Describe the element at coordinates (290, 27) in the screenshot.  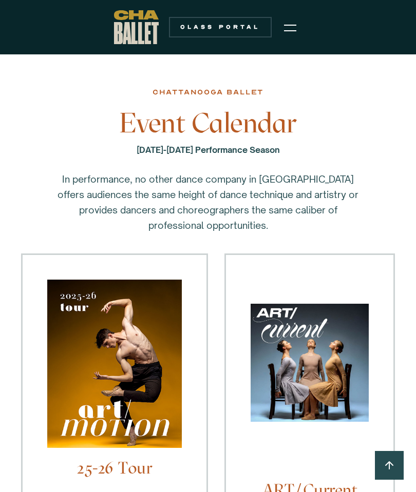
I see `div: menu` at that location.